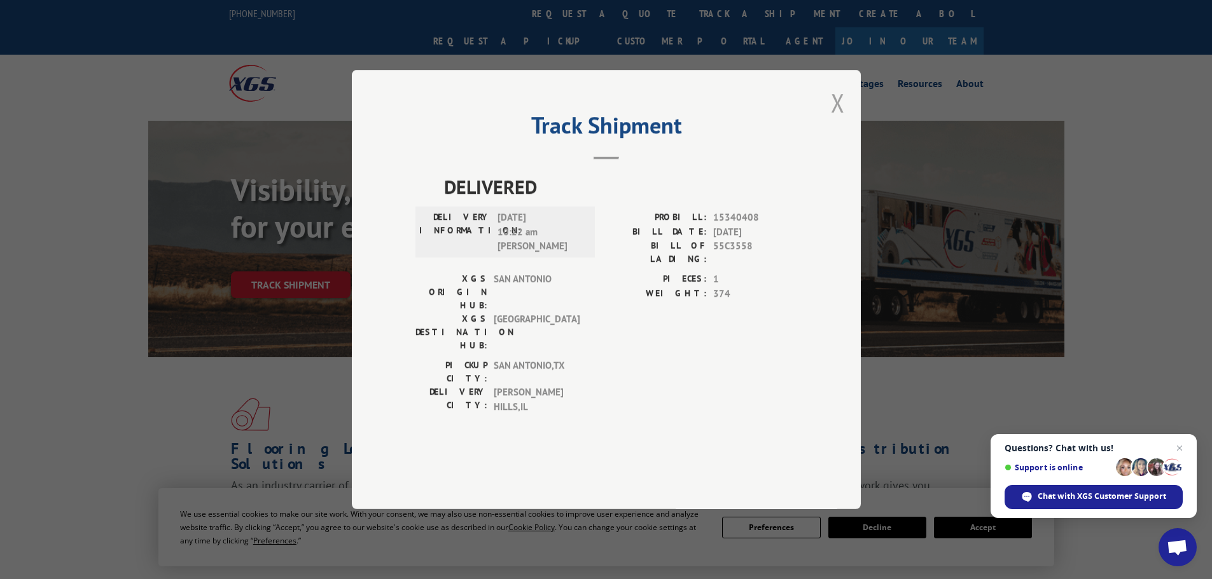  I want to click on div: Chat with XGS Customer Support, so click(1093, 497).